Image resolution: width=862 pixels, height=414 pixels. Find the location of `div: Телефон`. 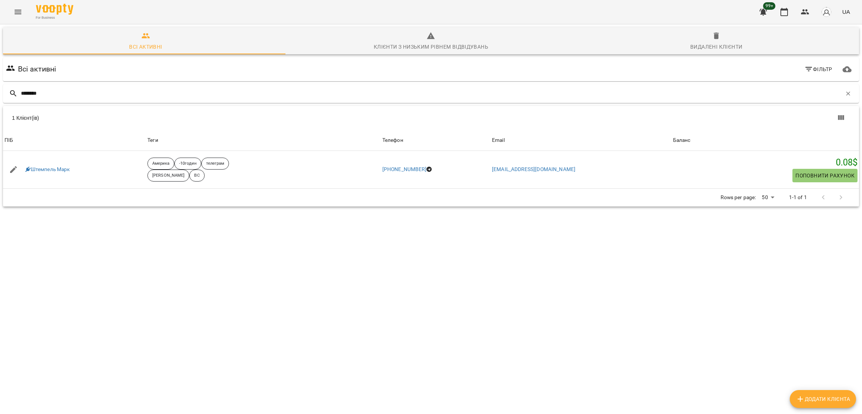

div: Телефон is located at coordinates (393, 140).